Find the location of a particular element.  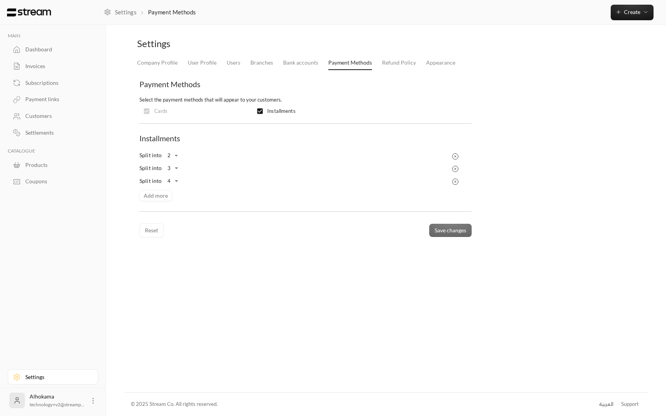

a: Appearance is located at coordinates (440, 63).